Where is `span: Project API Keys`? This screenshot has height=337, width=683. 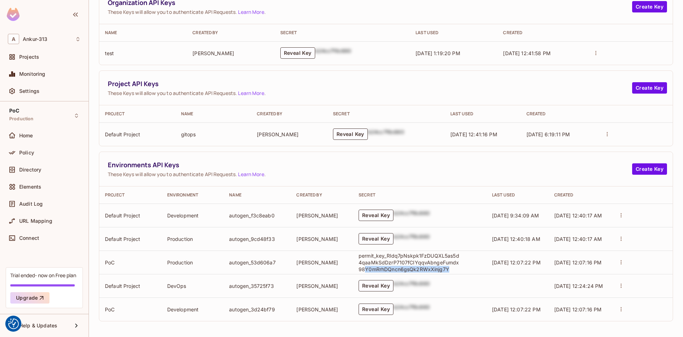
span: Project API Keys is located at coordinates (370, 84).